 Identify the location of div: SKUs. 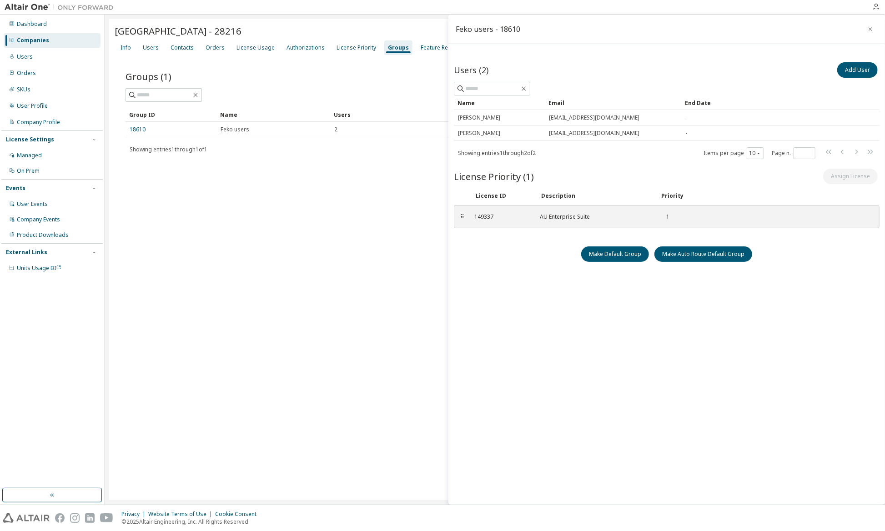
(24, 90).